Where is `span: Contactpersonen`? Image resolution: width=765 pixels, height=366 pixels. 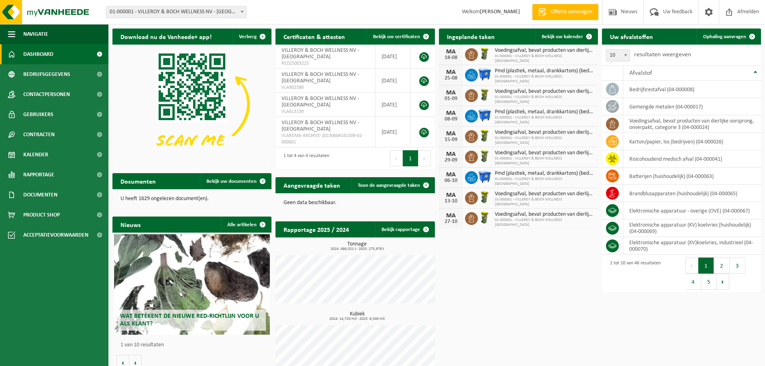 span: Contactpersonen is located at coordinates (47, 94).